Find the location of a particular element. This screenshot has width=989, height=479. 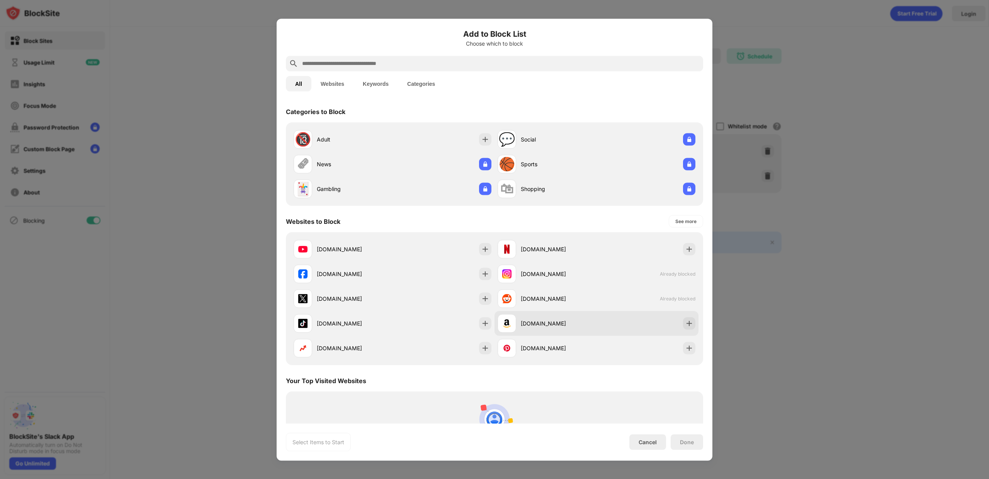

div: News is located at coordinates (355, 164).